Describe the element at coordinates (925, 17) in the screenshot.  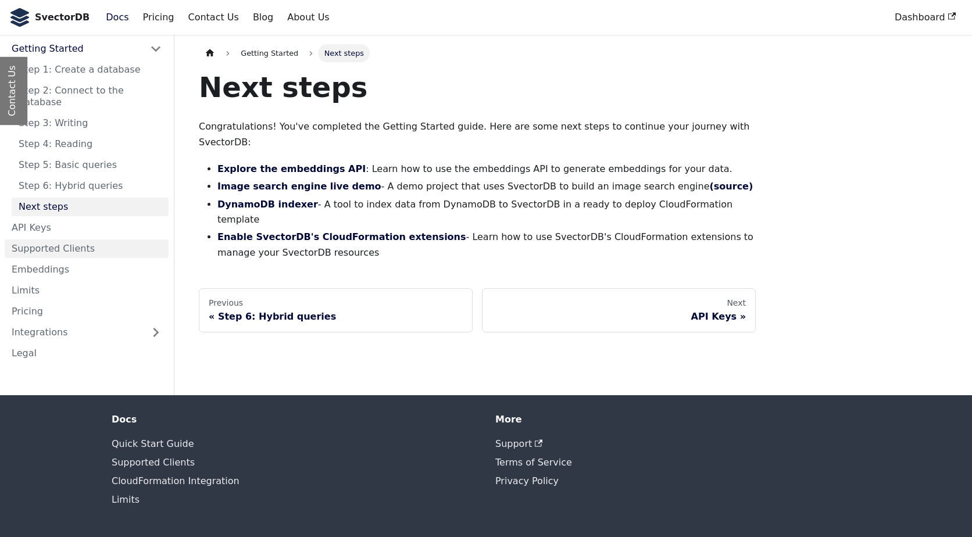
I see `a: Dashboard` at that location.